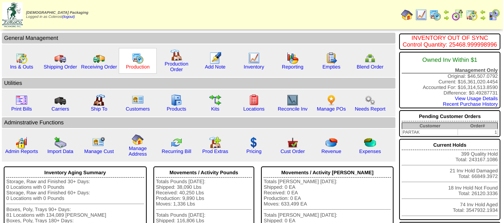  I want to click on img: cabinet.gif, so click(176, 100).